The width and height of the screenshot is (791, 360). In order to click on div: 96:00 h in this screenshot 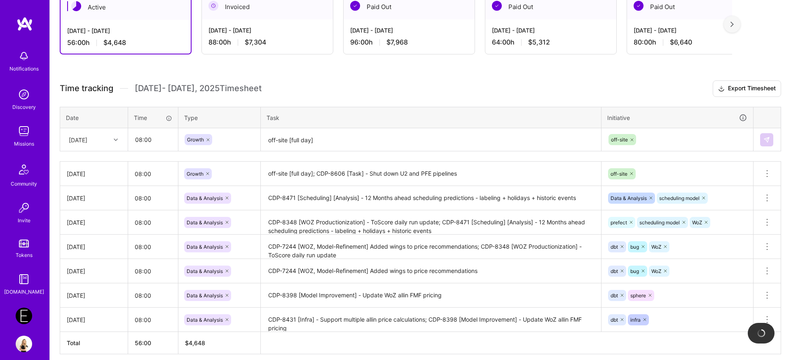, I will do `click(409, 42)`.